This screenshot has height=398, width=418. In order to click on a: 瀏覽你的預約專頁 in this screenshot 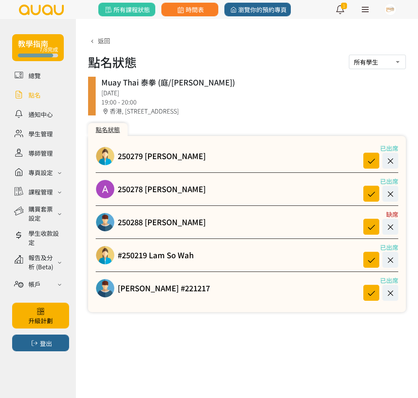, I will do `click(257, 9)`.